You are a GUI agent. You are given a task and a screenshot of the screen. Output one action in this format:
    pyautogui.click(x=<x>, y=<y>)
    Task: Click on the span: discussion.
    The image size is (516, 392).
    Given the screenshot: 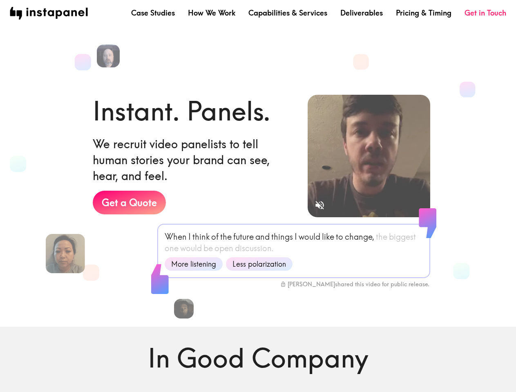 What is the action you would take?
    pyautogui.click(x=254, y=248)
    